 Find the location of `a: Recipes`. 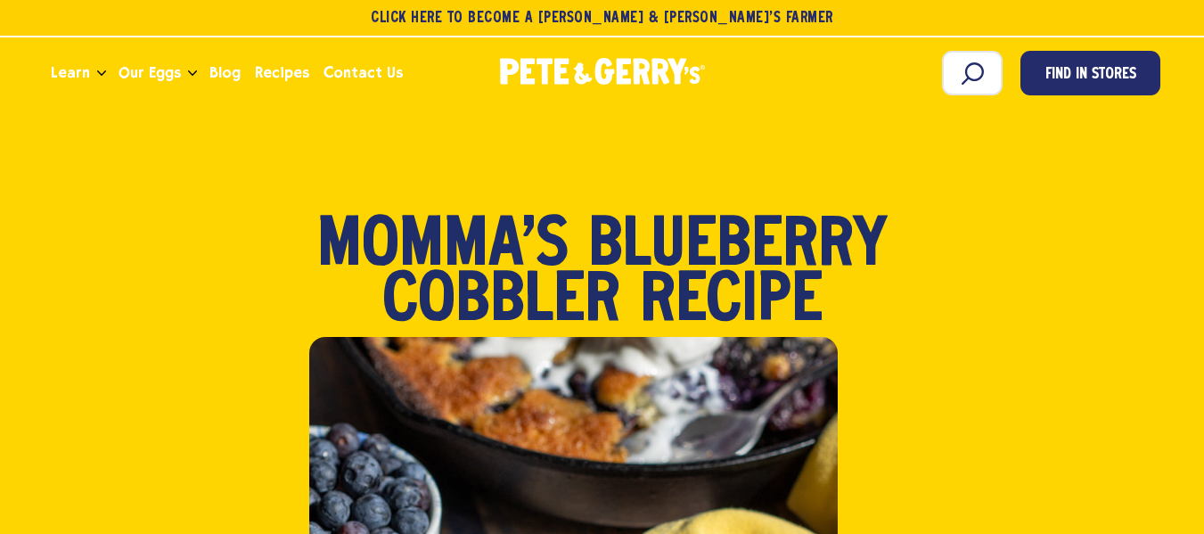

a: Recipes is located at coordinates (282, 73).